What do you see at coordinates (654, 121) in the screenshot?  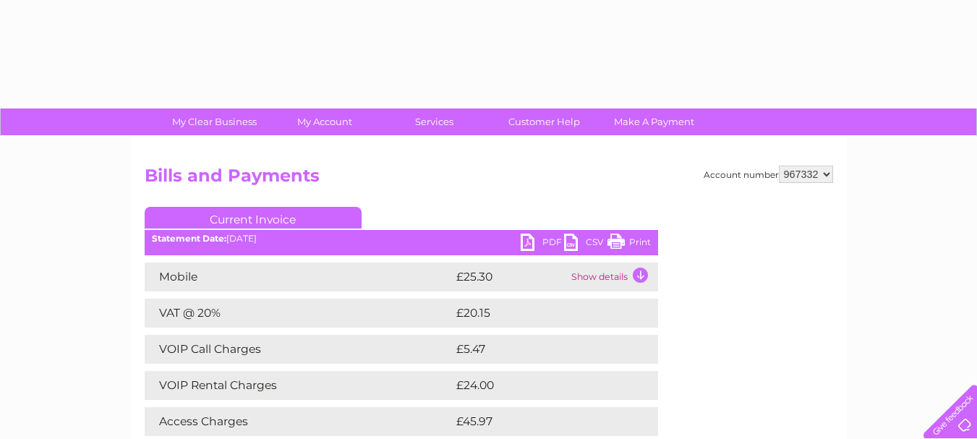 I see `a: Make A Payment` at bounding box center [654, 121].